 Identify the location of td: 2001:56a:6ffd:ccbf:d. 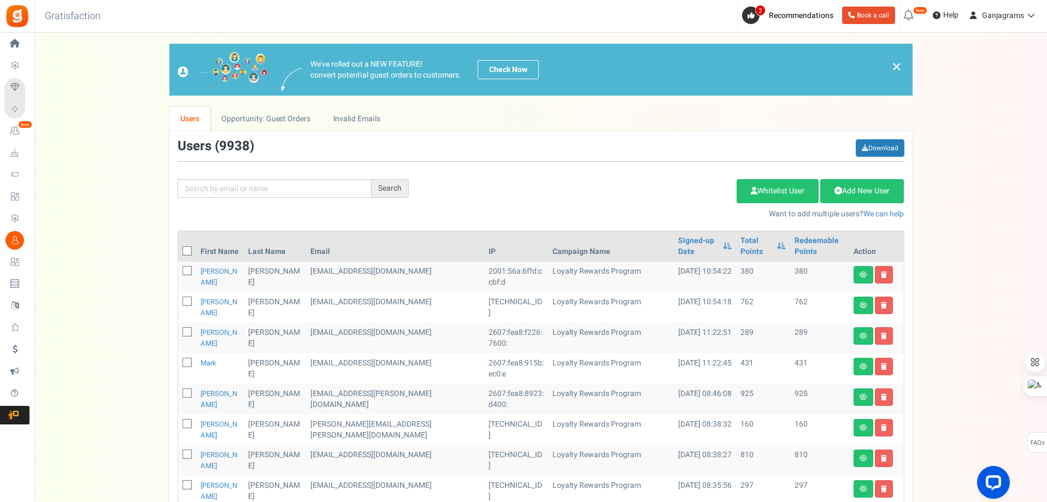
(516, 277).